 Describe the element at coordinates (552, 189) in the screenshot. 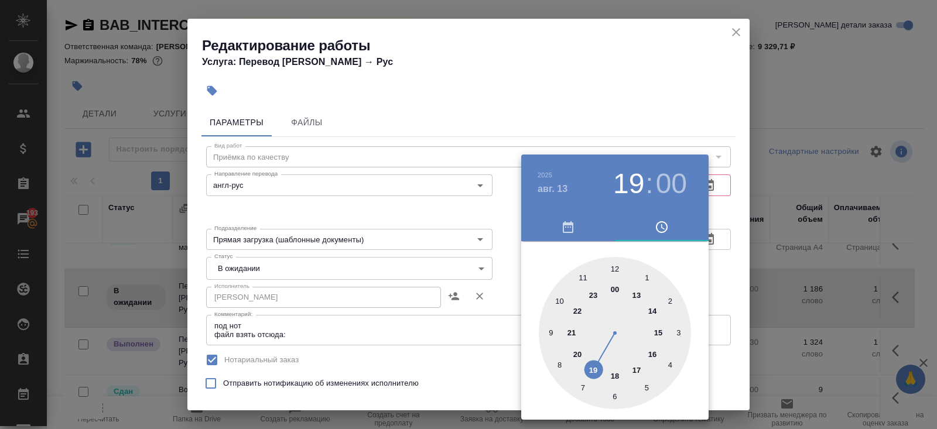

I see `button: авг. 13` at that location.